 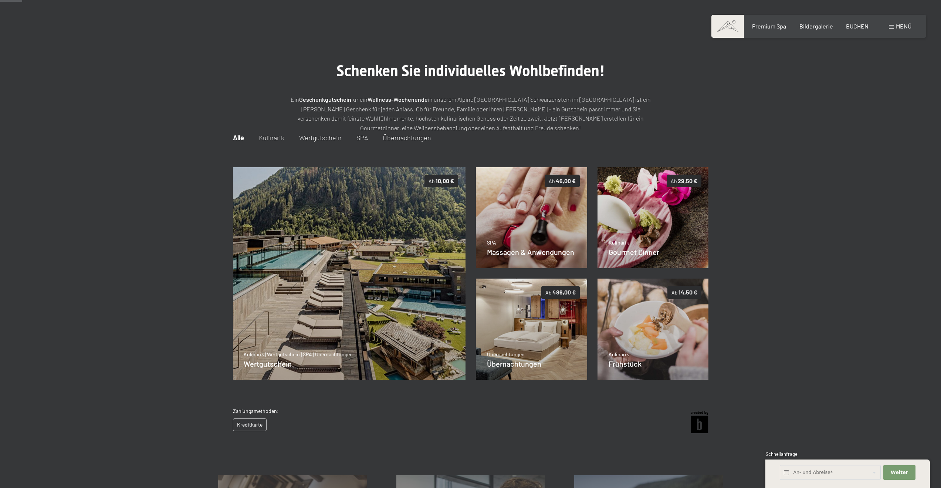 I want to click on a: BUCHEN, so click(x=857, y=26).